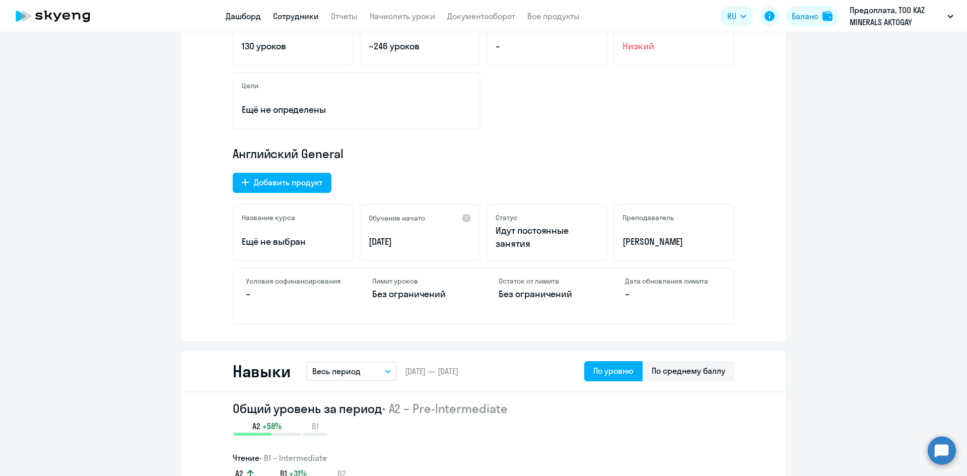 This screenshot has height=476, width=967. What do you see at coordinates (272, 426) in the screenshot?
I see `span: +58%` at bounding box center [272, 426].